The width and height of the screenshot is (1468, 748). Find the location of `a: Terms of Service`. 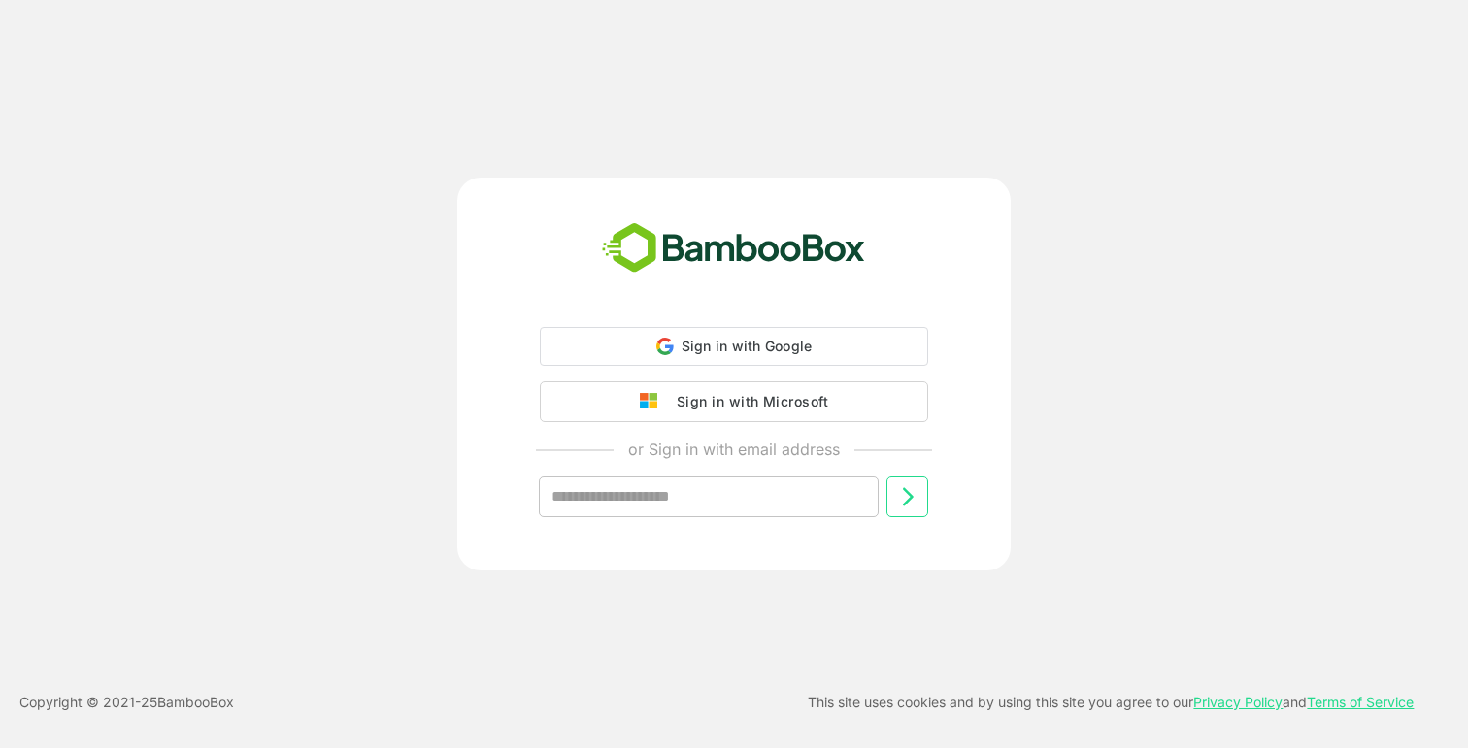

a: Terms of Service is located at coordinates (1360, 702).